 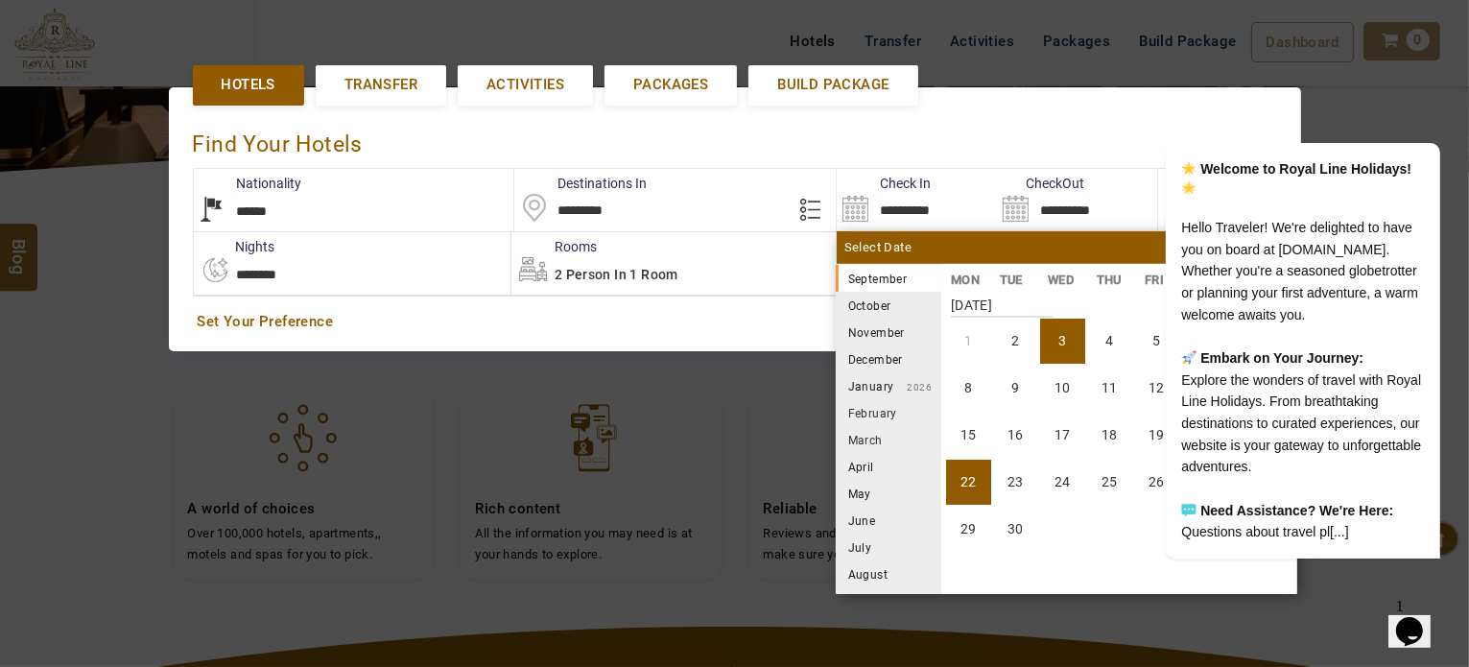 What do you see at coordinates (888, 359) in the screenshot?
I see `li: December` at bounding box center [888, 359].